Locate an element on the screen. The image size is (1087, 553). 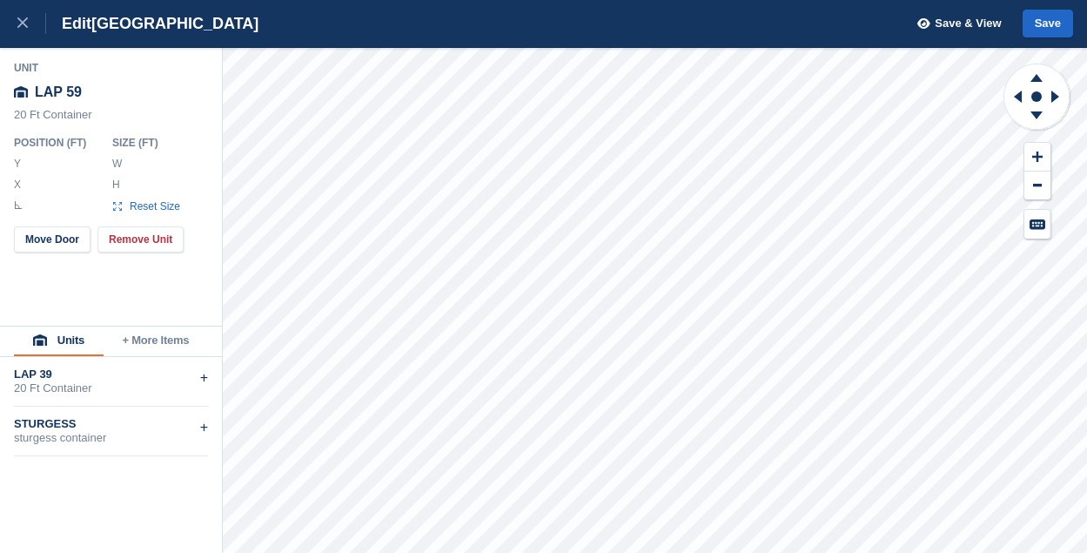
div: Unit is located at coordinates (111, 68).